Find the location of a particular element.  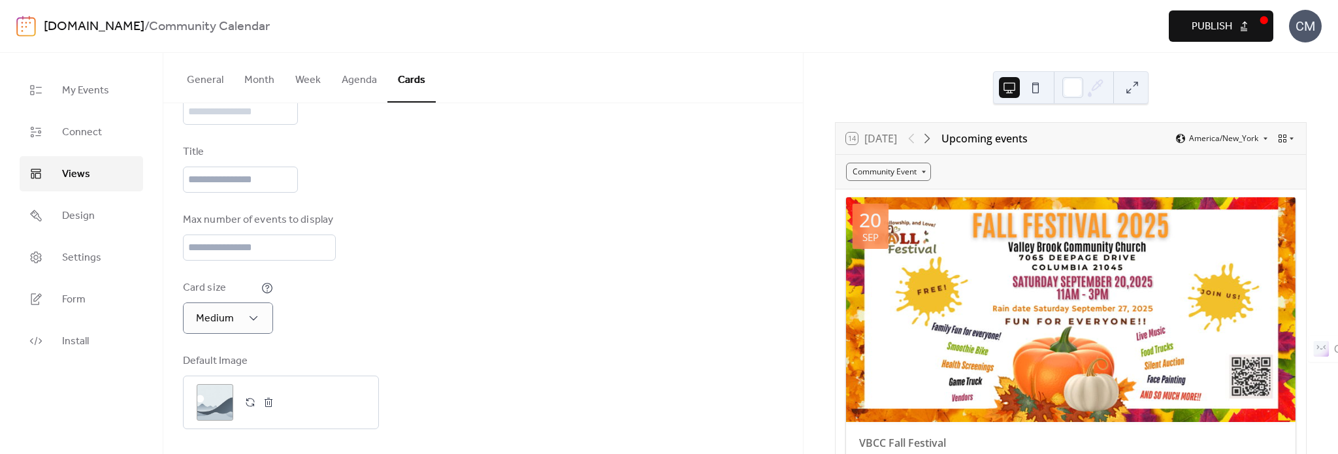

div: Max number of events to display is located at coordinates (258, 220).